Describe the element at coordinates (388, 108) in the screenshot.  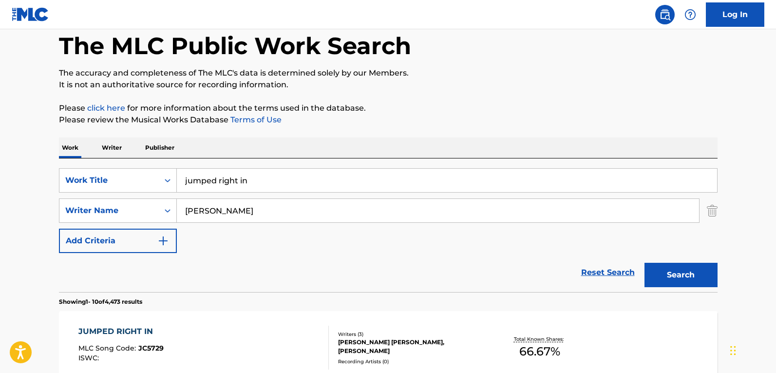
I see `p: Please for more information about the terms used in the database.` at that location.